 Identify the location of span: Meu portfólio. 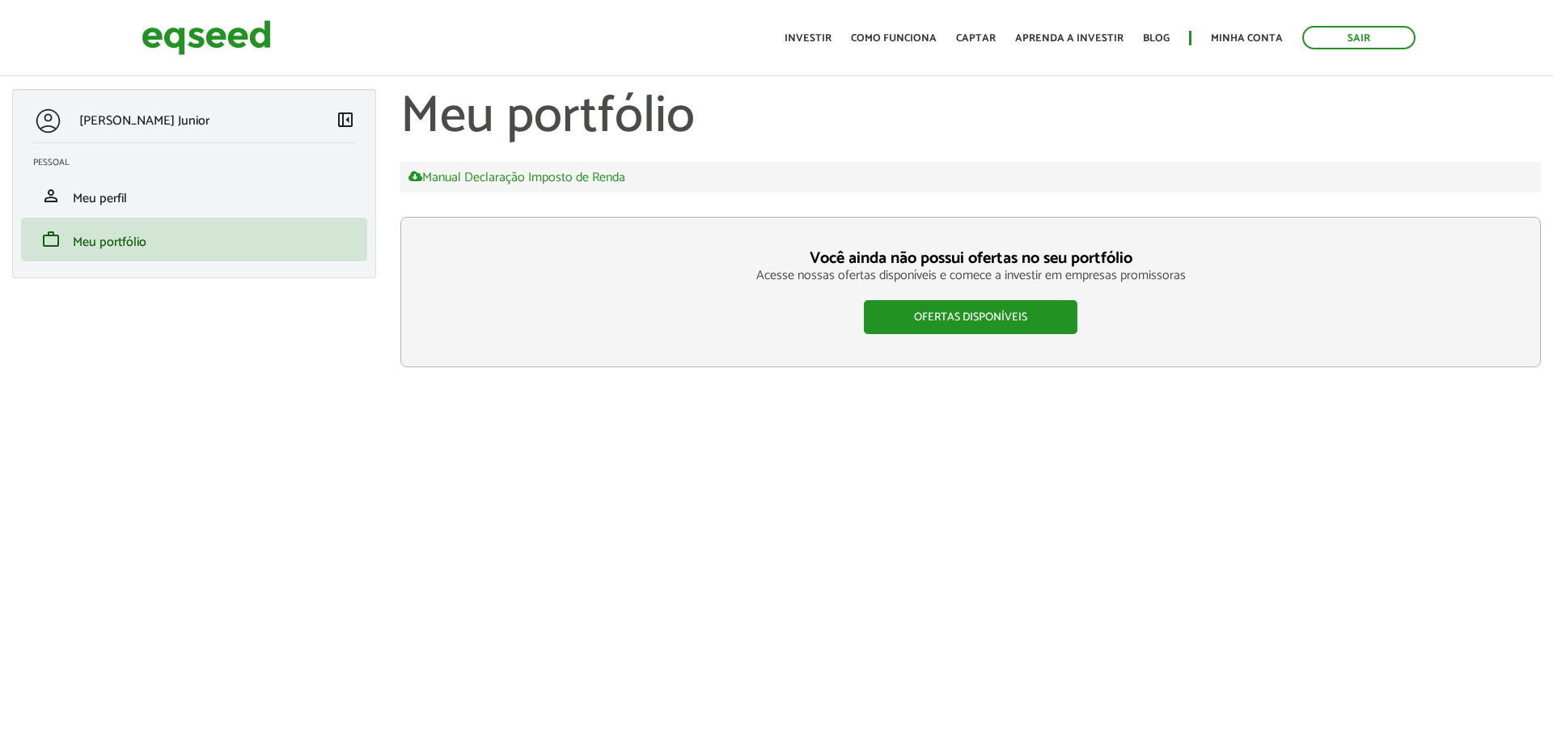
(109, 242).